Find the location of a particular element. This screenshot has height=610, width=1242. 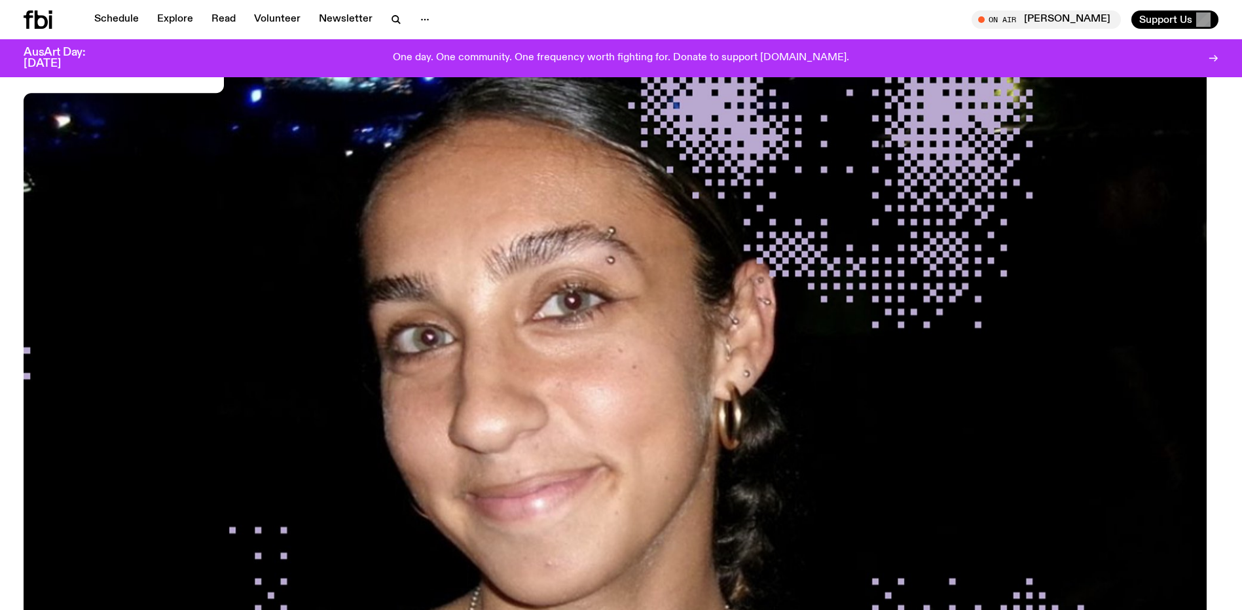

a: Volunteer is located at coordinates (277, 20).